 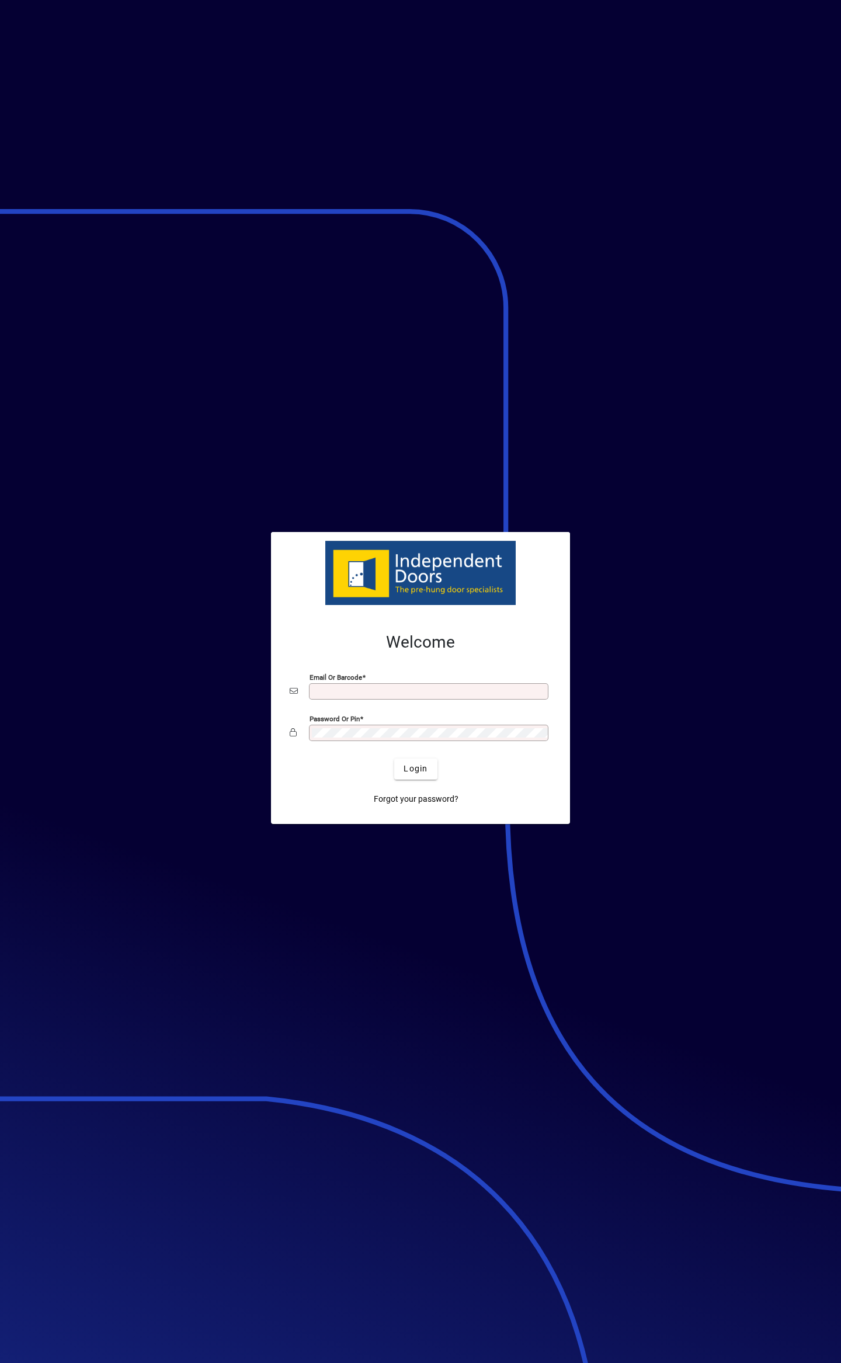 What do you see at coordinates (415, 768) in the screenshot?
I see `span: Login` at bounding box center [415, 768].